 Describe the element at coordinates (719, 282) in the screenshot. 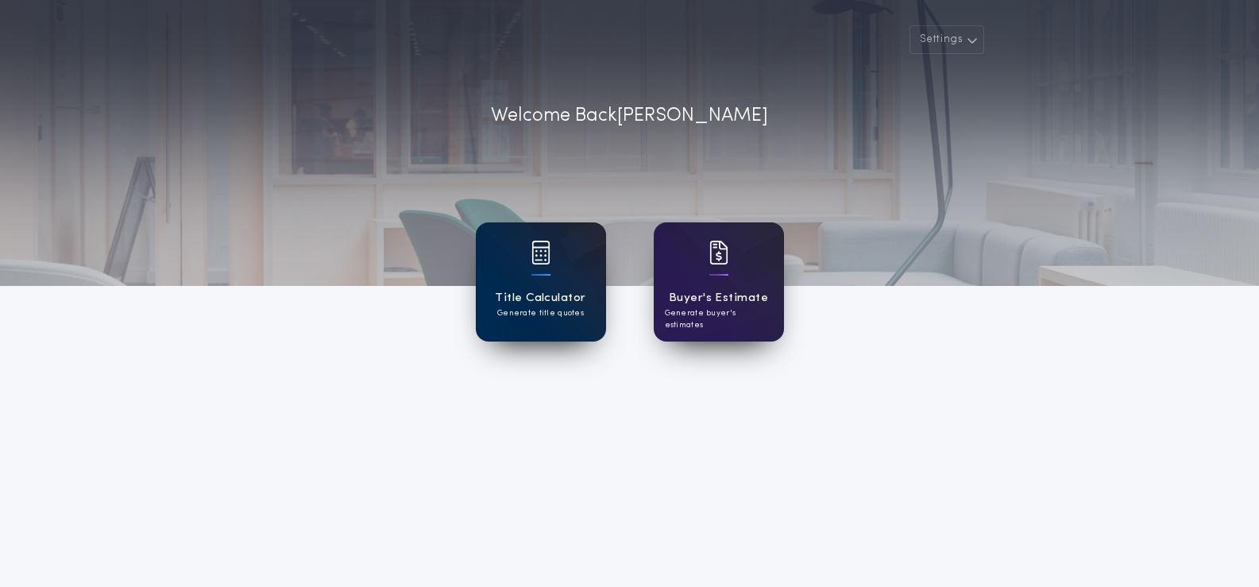

I see `a: card iconBuyer's EstimateGenerate buyer's estimates` at that location.